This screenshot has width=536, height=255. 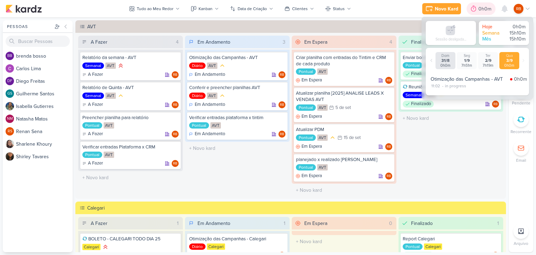 I want to click on img: kardz.app, so click(x=24, y=9).